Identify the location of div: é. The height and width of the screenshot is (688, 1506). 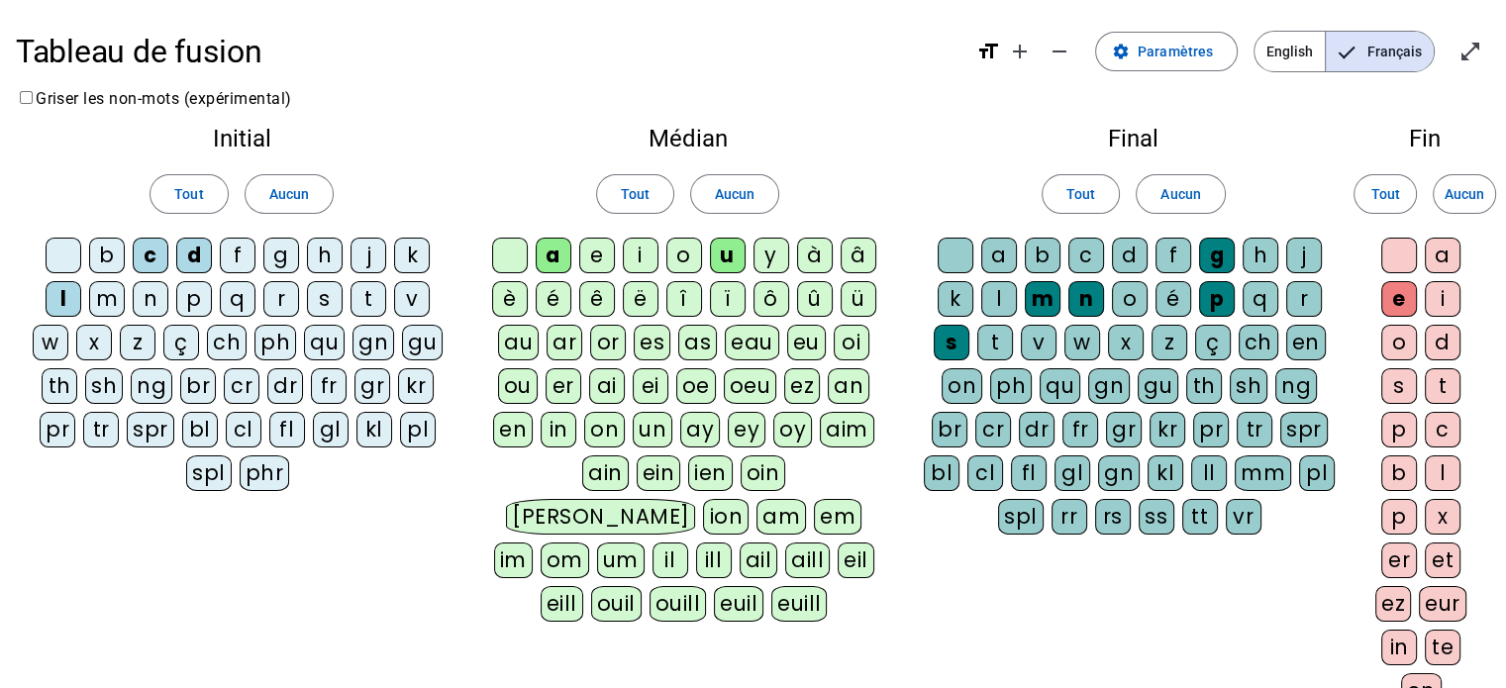
(553, 299).